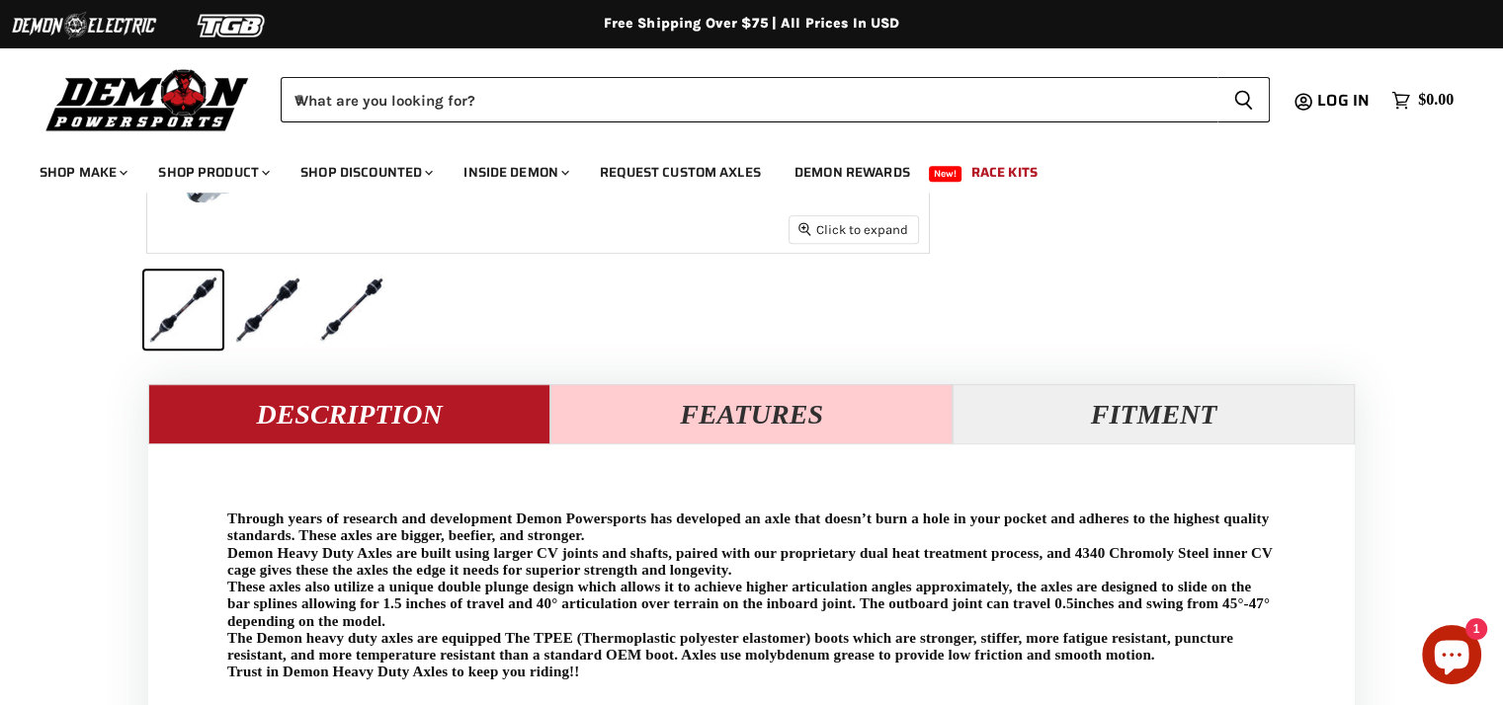 This screenshot has width=1503, height=705. Describe the element at coordinates (775, 100) in the screenshot. I see `form: Product` at that location.